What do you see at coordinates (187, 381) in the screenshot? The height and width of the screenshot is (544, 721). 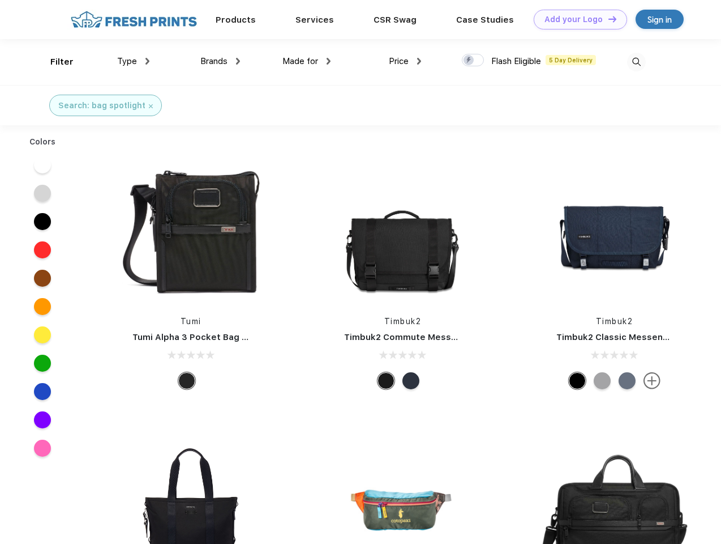 I see `div: Black` at bounding box center [187, 381].